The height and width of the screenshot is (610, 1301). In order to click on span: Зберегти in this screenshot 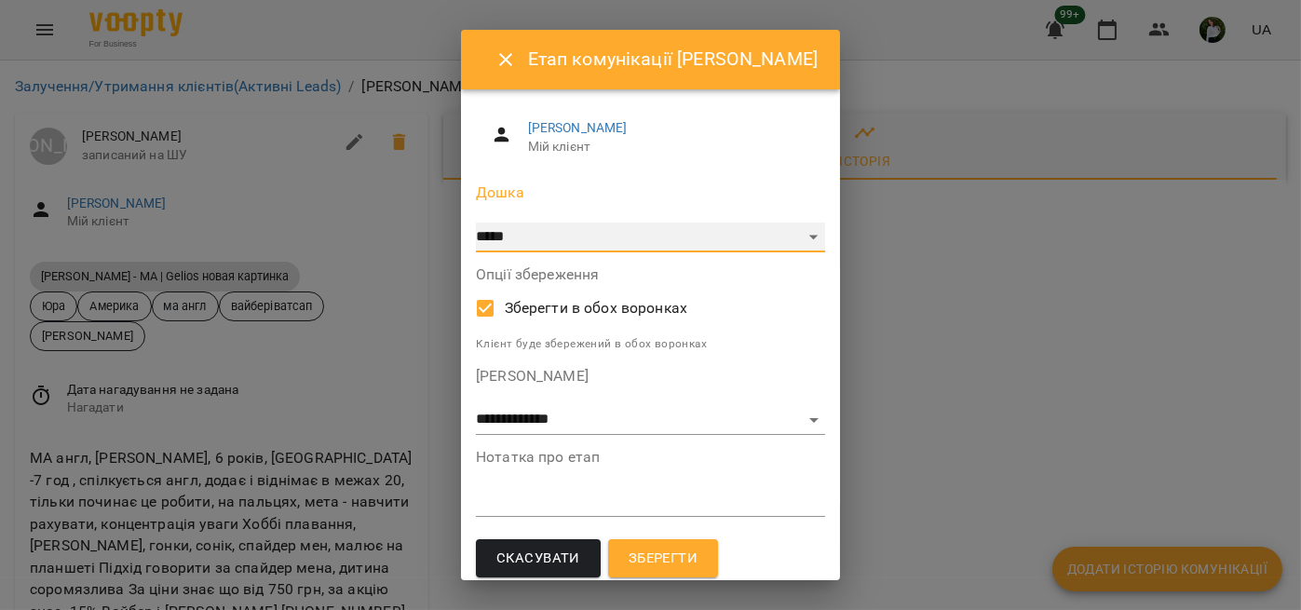, I will do `click(663, 559)`.